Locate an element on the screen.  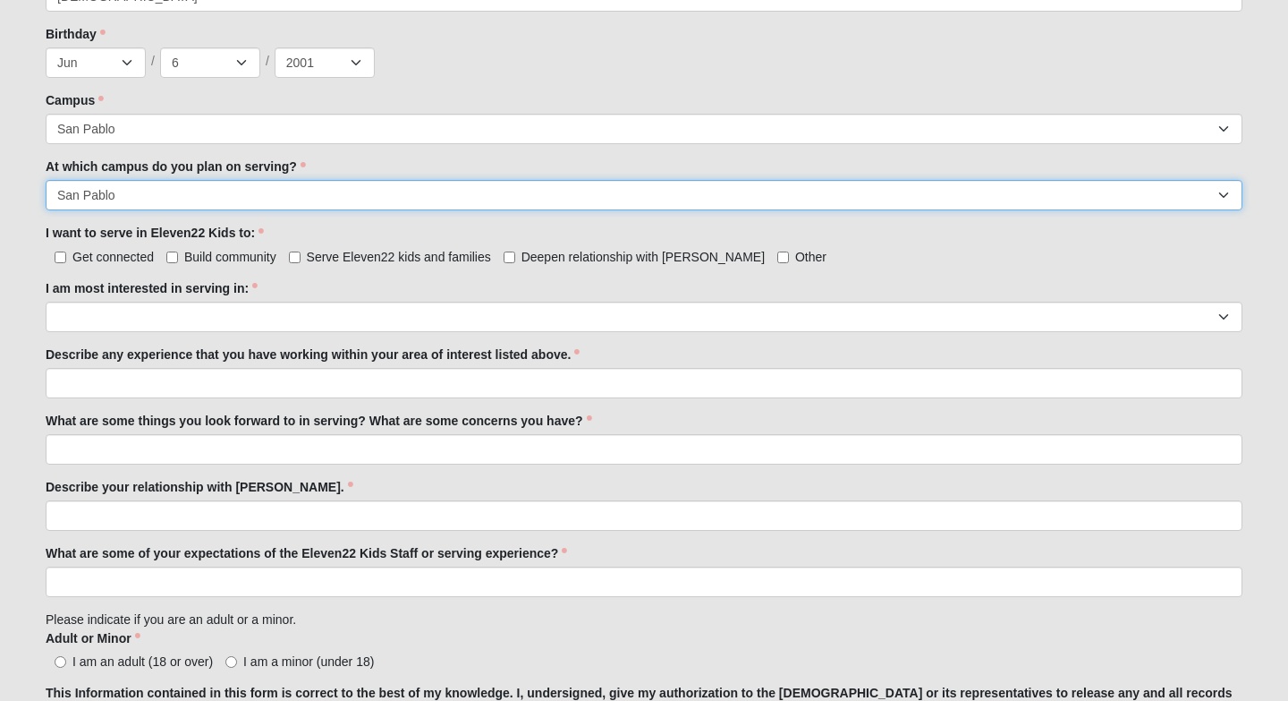
label: What are some things you look forward to in serving? What are some concerns you have? is located at coordinates (319, 421).